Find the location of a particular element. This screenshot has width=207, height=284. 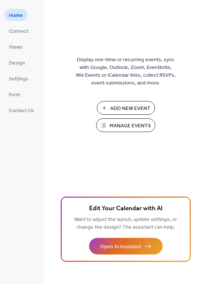

a: Form is located at coordinates (14, 94).